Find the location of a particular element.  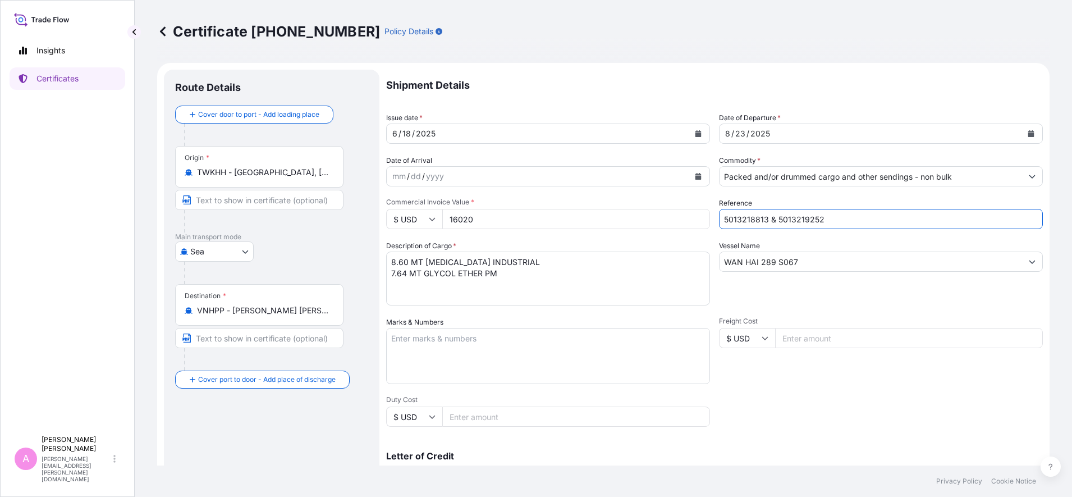

label: Reference is located at coordinates (735, 203).